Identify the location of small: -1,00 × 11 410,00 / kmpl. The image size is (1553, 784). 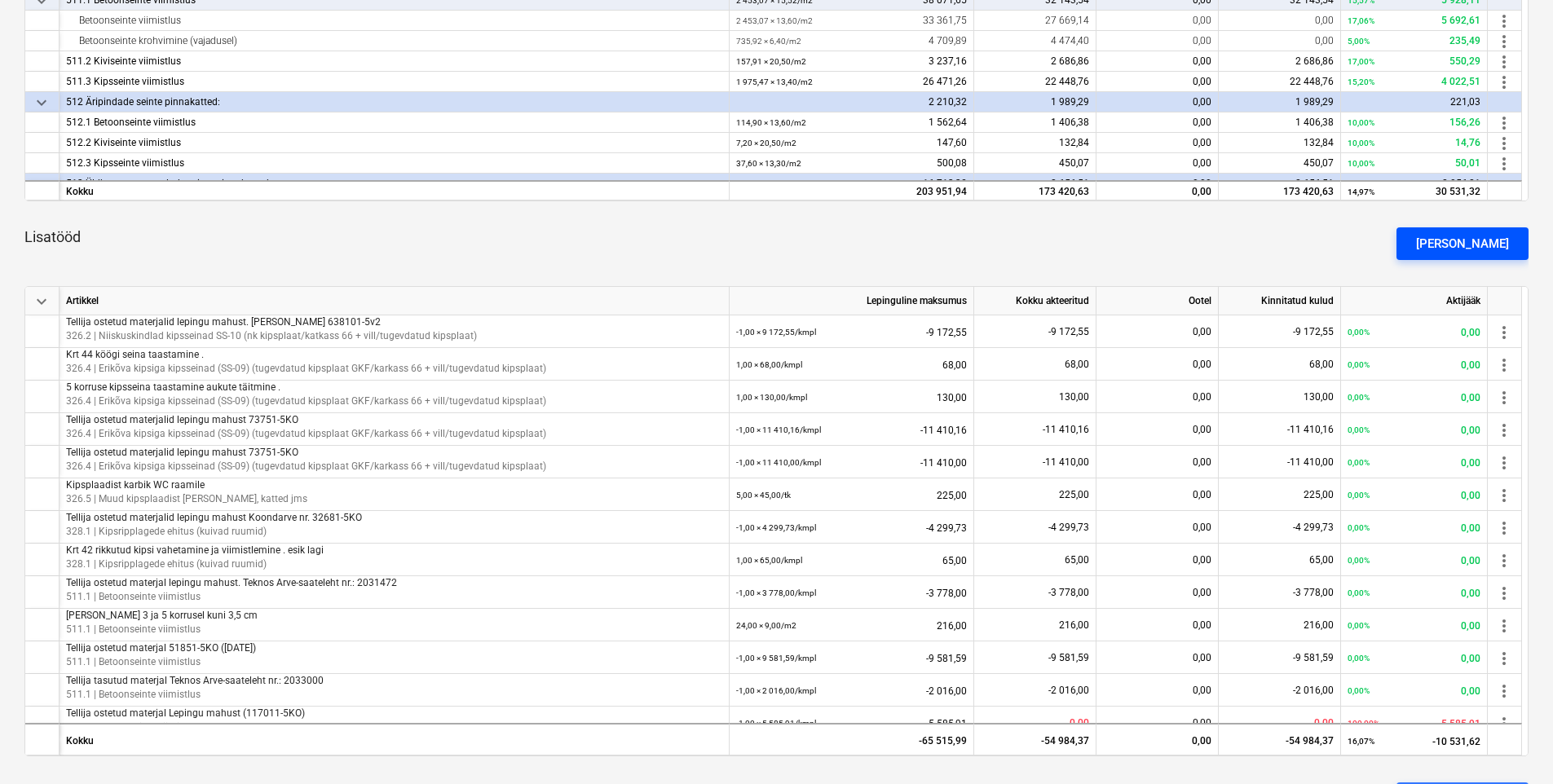
(778, 462).